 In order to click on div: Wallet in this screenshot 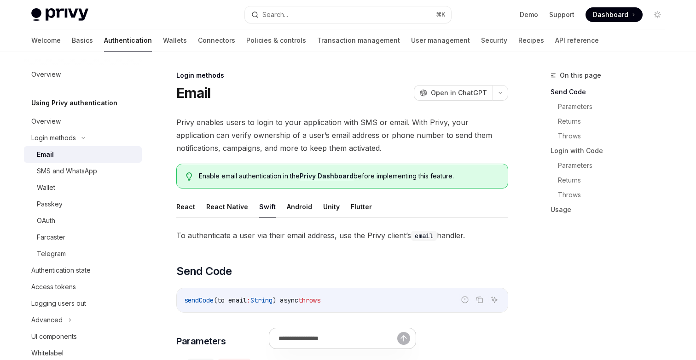, I will do `click(46, 188)`.